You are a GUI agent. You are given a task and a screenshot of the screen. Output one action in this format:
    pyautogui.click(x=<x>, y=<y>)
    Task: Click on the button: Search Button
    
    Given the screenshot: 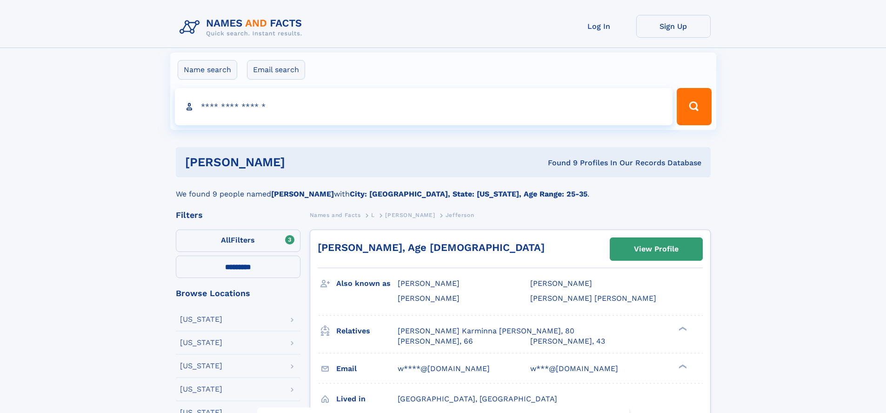 What is the action you would take?
    pyautogui.click(x=694, y=107)
    